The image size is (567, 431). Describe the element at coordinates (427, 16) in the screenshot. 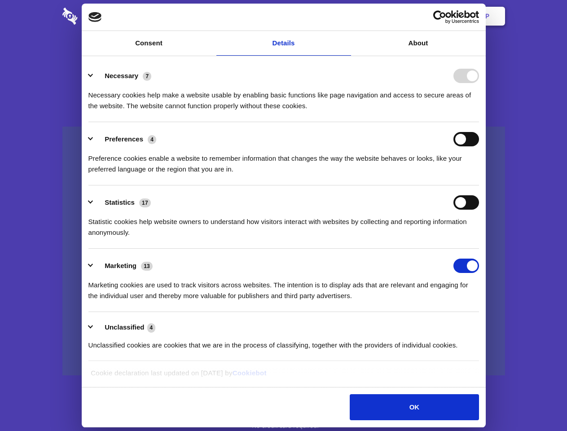

I see `a: Login` at that location.